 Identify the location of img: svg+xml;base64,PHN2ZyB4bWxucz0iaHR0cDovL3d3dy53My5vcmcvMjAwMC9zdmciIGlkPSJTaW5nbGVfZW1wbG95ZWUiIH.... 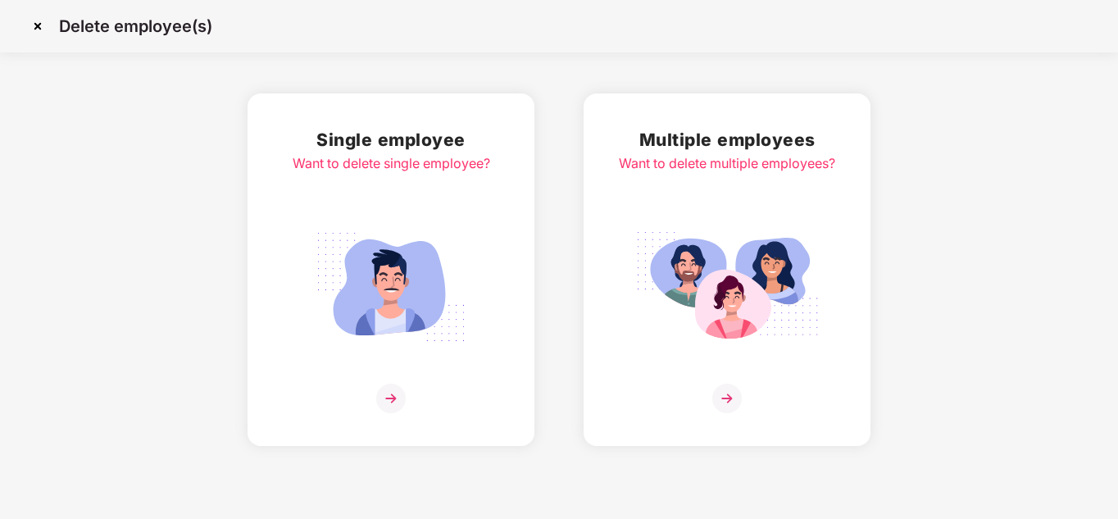
(391, 287).